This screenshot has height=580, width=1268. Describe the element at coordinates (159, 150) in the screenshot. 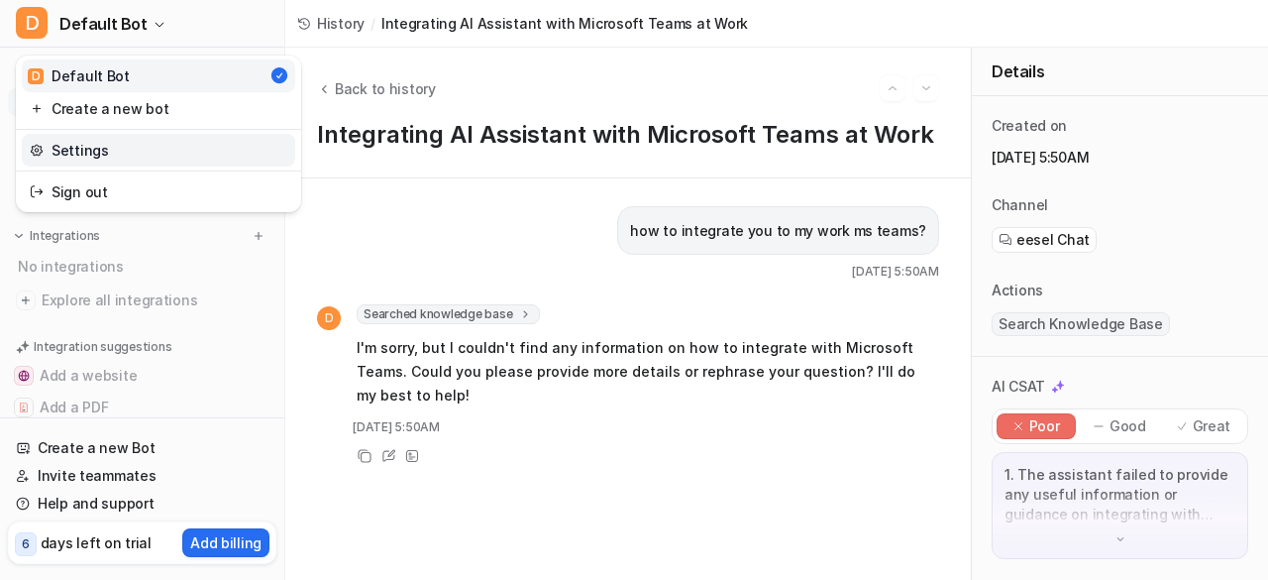

I see `a: Settings` at that location.